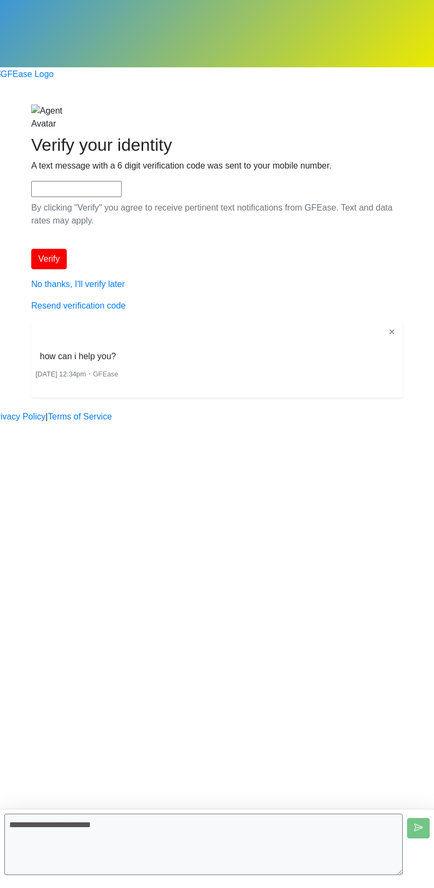  I want to click on a: No thanks, I'll verify later, so click(78, 284).